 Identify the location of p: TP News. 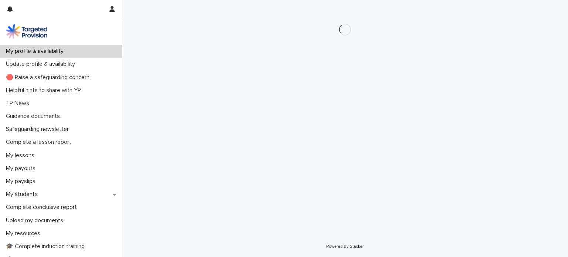
(19, 103).